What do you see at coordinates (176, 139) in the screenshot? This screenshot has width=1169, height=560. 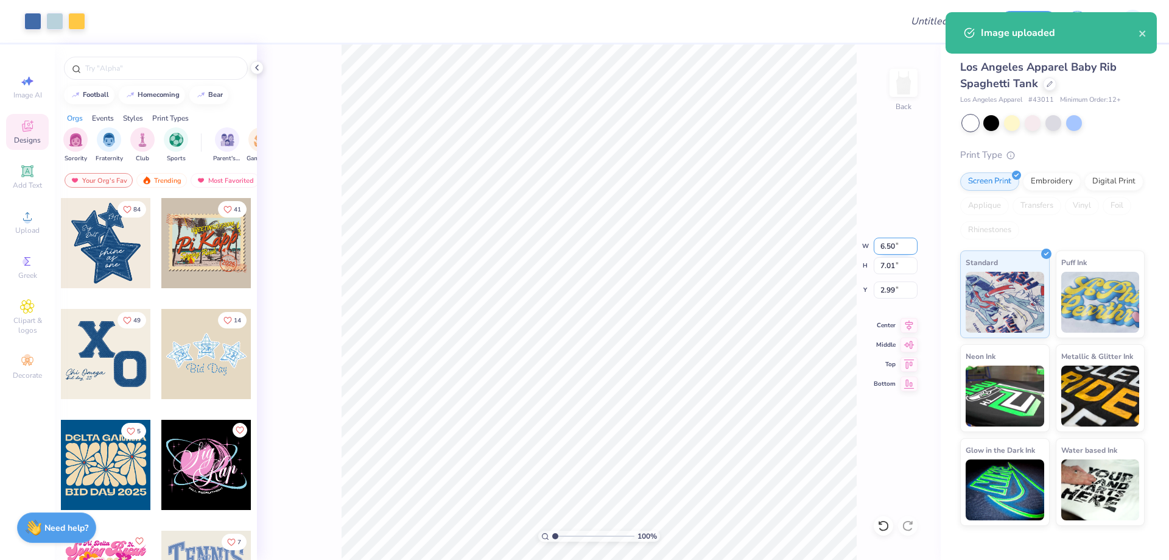 I see `img: Sports Image` at bounding box center [176, 139].